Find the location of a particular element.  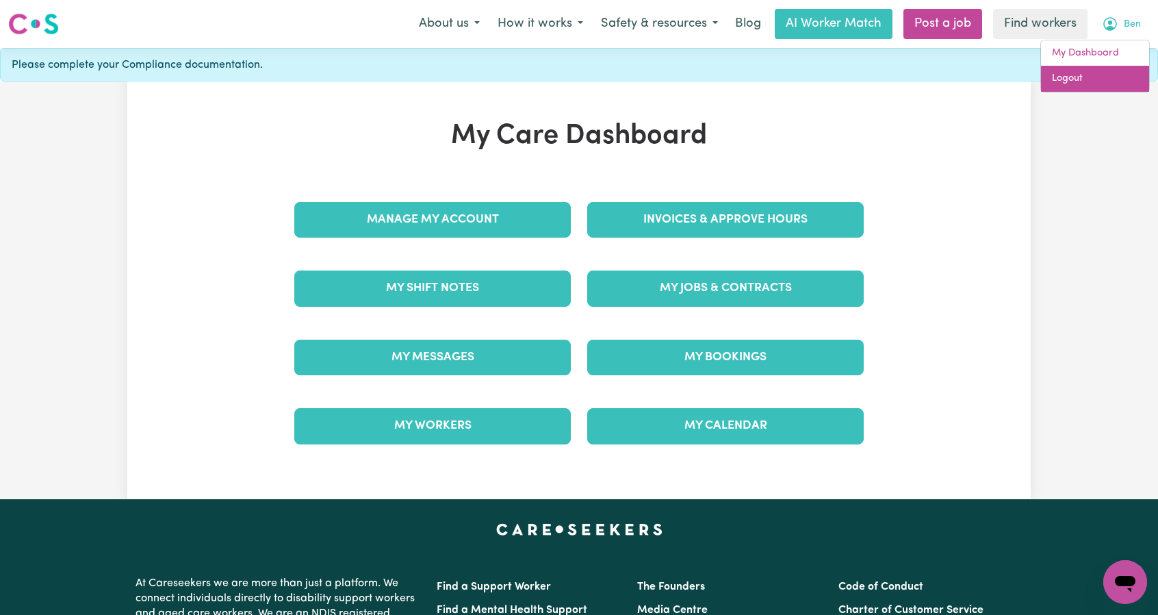

img: Careseekers logo is located at coordinates (34, 24).